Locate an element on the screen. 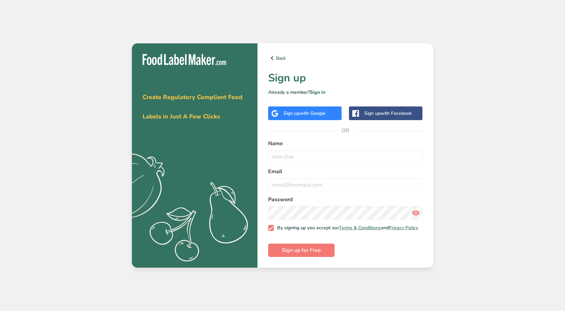  a: Terms & Conditions is located at coordinates (360, 228).